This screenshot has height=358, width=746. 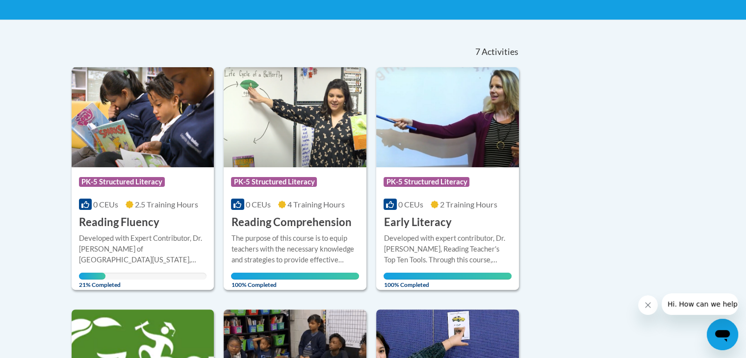 I want to click on span: 2.5 Training Hours, so click(x=166, y=204).